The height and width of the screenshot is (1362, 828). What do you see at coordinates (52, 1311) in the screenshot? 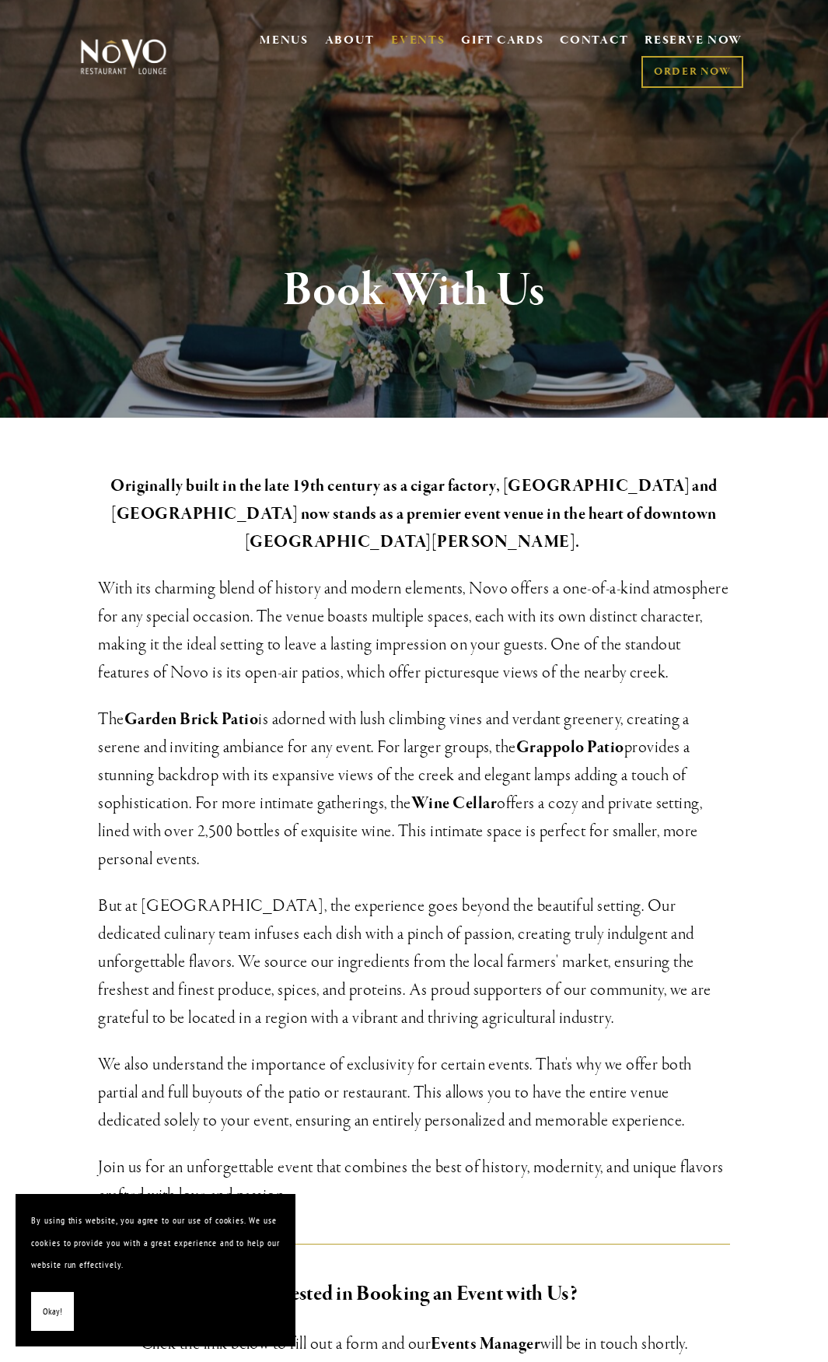
I see `span: Okay!` at bounding box center [52, 1311].